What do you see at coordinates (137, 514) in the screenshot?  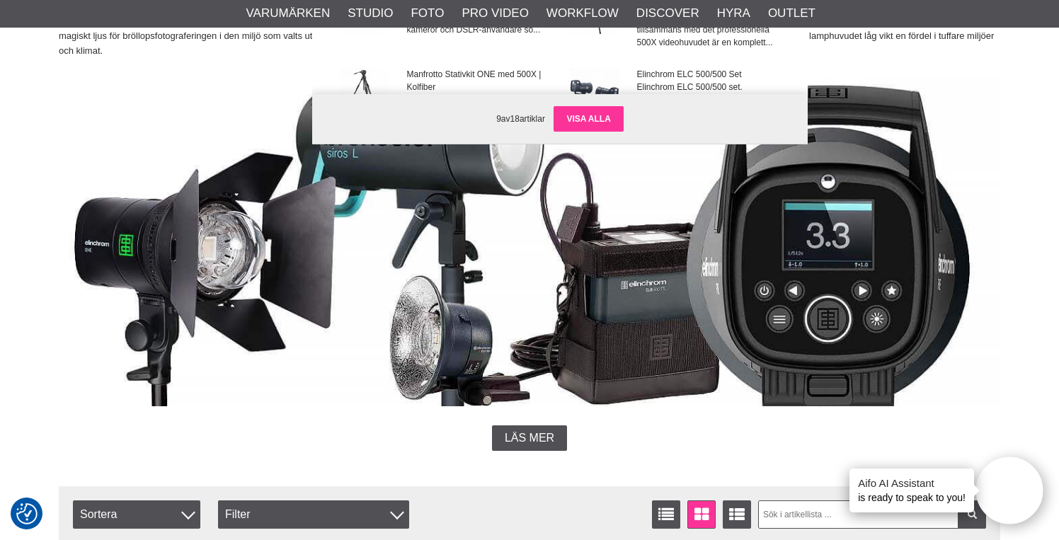 I see `span: Sortera` at bounding box center [137, 514].